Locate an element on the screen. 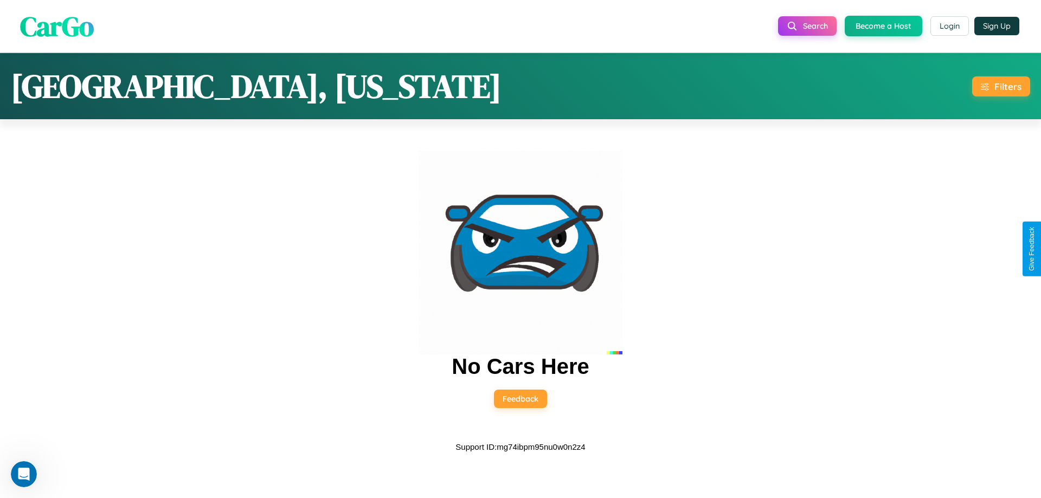 The width and height of the screenshot is (1041, 498). button: Search is located at coordinates (807, 26).